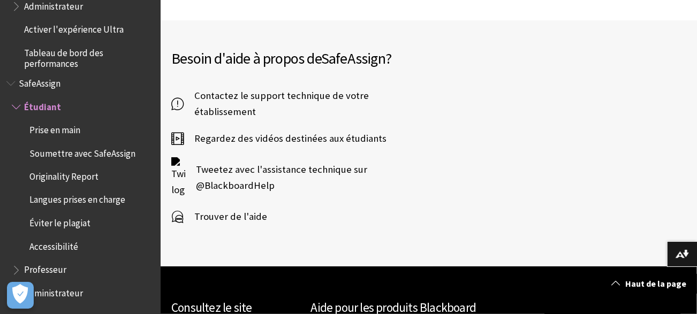  What do you see at coordinates (649, 284) in the screenshot?
I see `a: Haut de la page` at bounding box center [649, 284].